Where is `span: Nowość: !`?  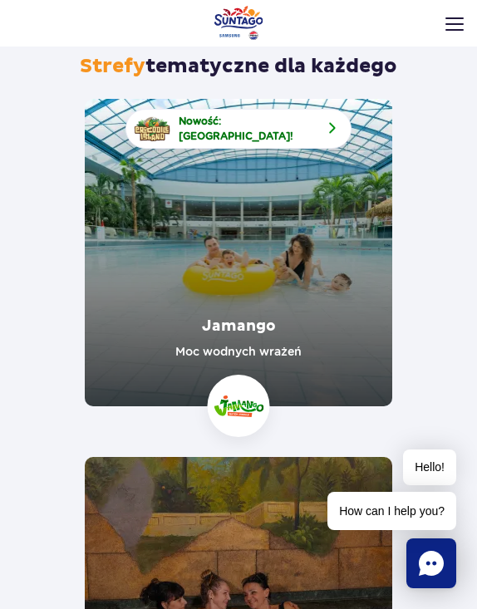
span: Nowość: ! is located at coordinates (250, 129).